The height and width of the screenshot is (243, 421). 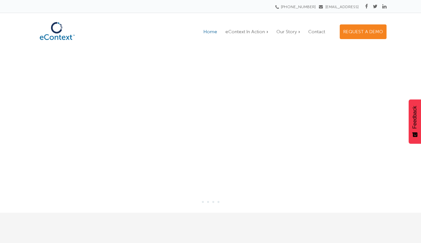 I want to click on span: Contact, so click(x=317, y=32).